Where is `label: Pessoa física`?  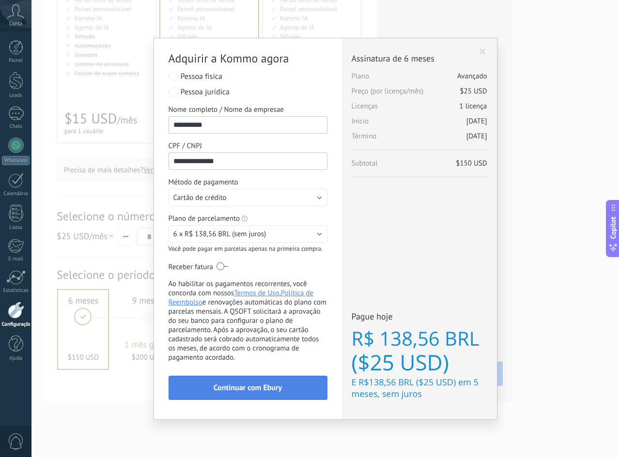
label: Pessoa física is located at coordinates (248, 77).